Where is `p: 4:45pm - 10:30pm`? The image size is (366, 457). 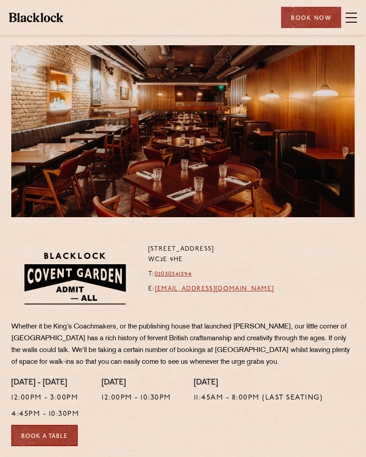
p: 4:45pm - 10:30pm is located at coordinates (45, 414).